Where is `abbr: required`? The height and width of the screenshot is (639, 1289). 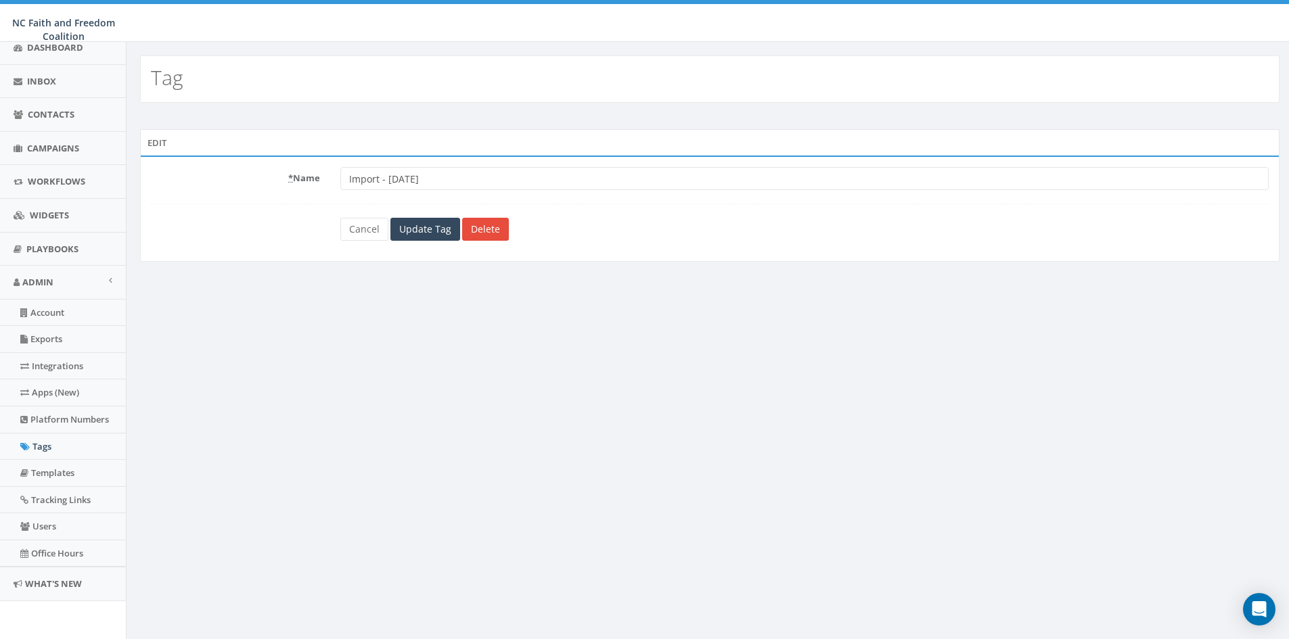 abbr: required is located at coordinates (290, 178).